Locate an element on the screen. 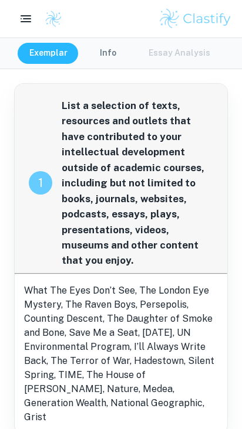  button: Info is located at coordinates (108, 53).